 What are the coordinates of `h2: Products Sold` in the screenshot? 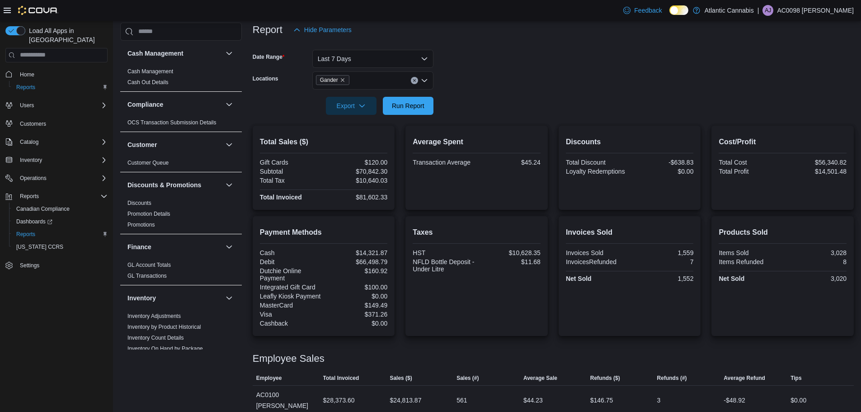 It's located at (782, 232).